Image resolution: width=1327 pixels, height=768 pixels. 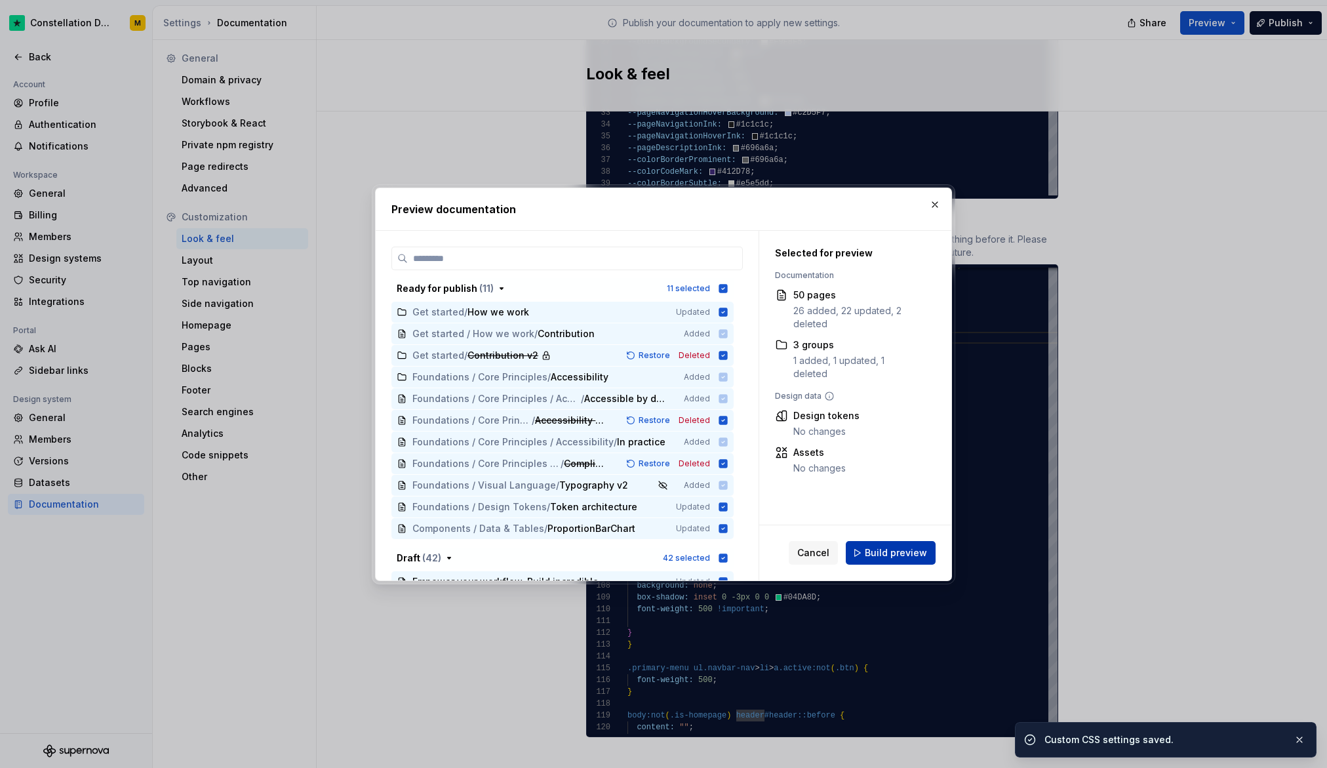 I want to click on button: Build preview, so click(x=890, y=553).